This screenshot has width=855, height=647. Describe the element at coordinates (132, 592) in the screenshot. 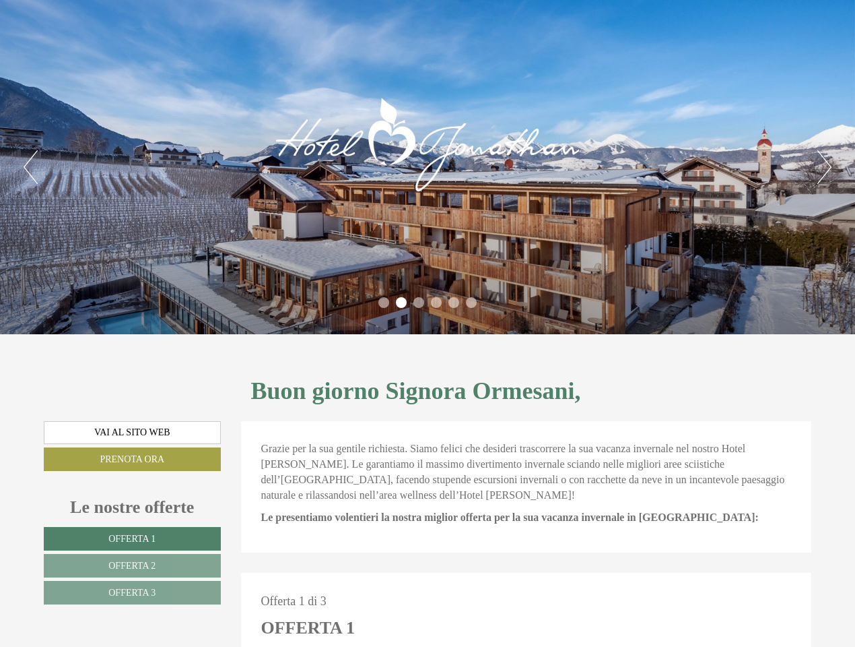

I see `span: Offerta 3` at that location.